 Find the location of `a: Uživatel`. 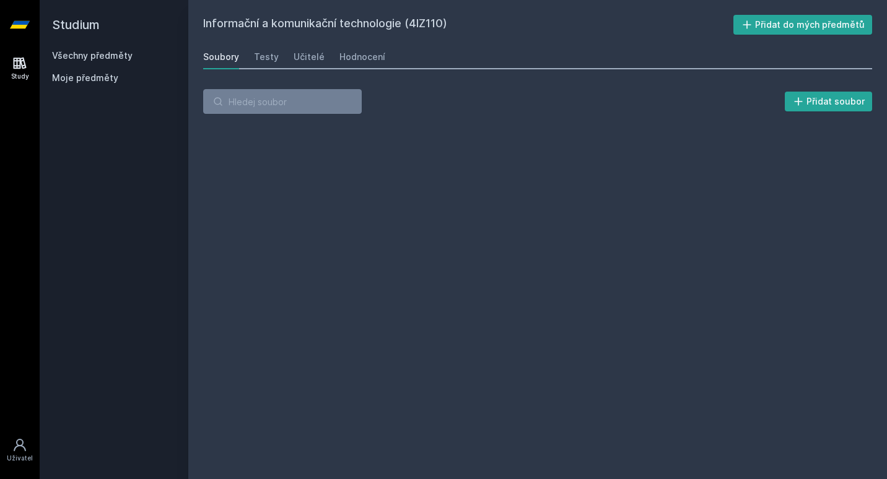

a: Uživatel is located at coordinates (20, 450).